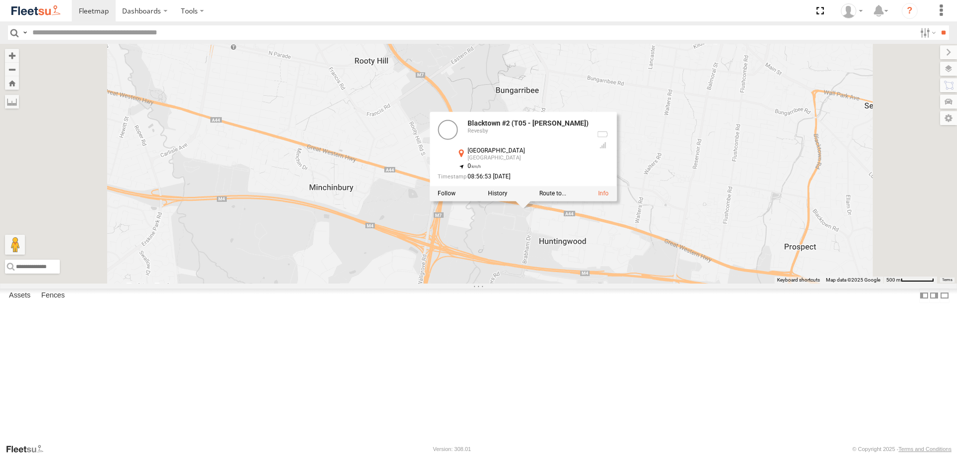 The width and height of the screenshot is (957, 454). What do you see at coordinates (603, 124) in the screenshot?
I see `div: Valid GPS Fix` at bounding box center [603, 124].